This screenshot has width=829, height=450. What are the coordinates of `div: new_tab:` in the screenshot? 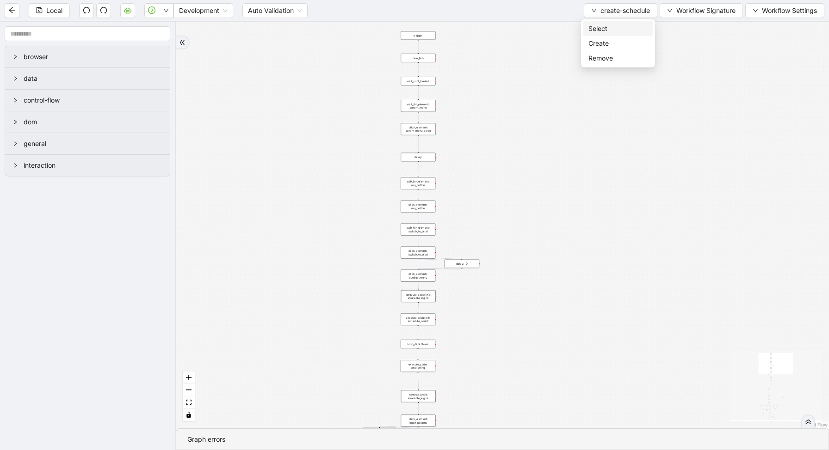 It's located at (418, 58).